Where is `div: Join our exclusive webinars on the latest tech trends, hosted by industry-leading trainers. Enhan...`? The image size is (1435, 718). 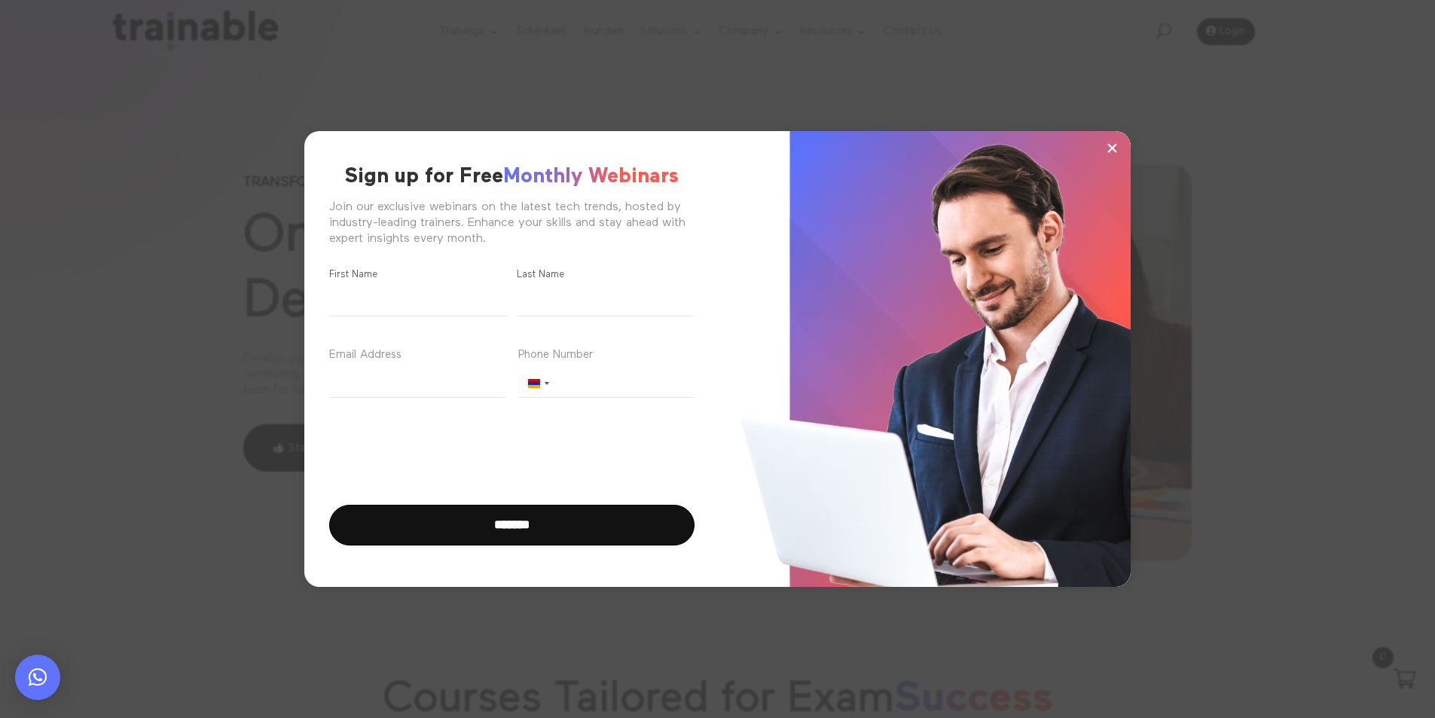
div: Join our exclusive webinars on the latest tech trends, hosted by industry-leading trainers. Enhan... is located at coordinates (512, 223).